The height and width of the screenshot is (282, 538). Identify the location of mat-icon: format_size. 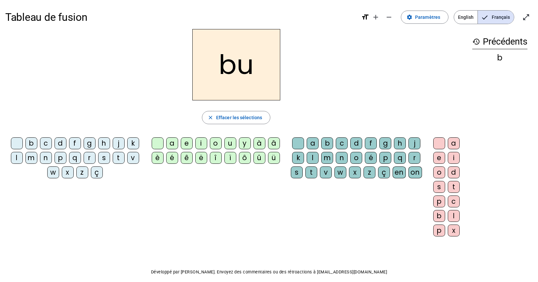
(365, 17).